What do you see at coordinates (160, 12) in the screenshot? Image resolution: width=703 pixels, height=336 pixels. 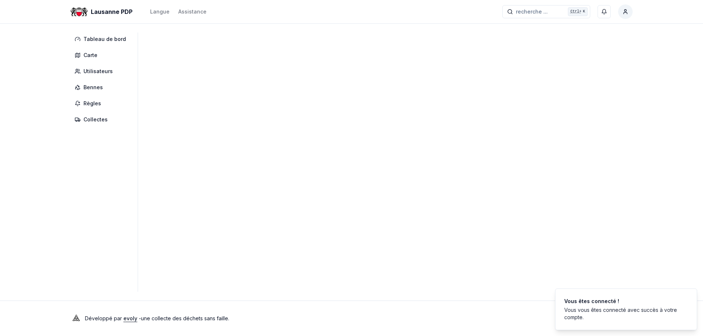 I see `div: Langue` at bounding box center [160, 12].